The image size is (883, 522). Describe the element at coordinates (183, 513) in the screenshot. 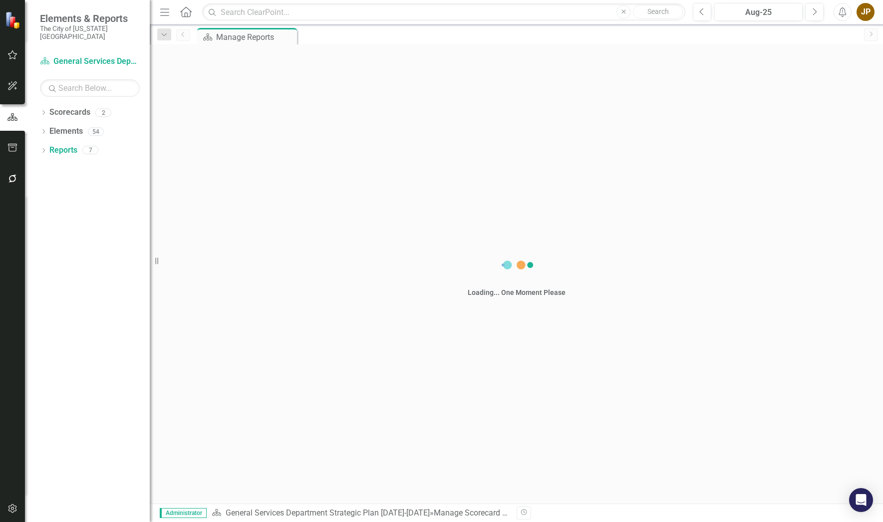

I see `span: Administrator` at that location.